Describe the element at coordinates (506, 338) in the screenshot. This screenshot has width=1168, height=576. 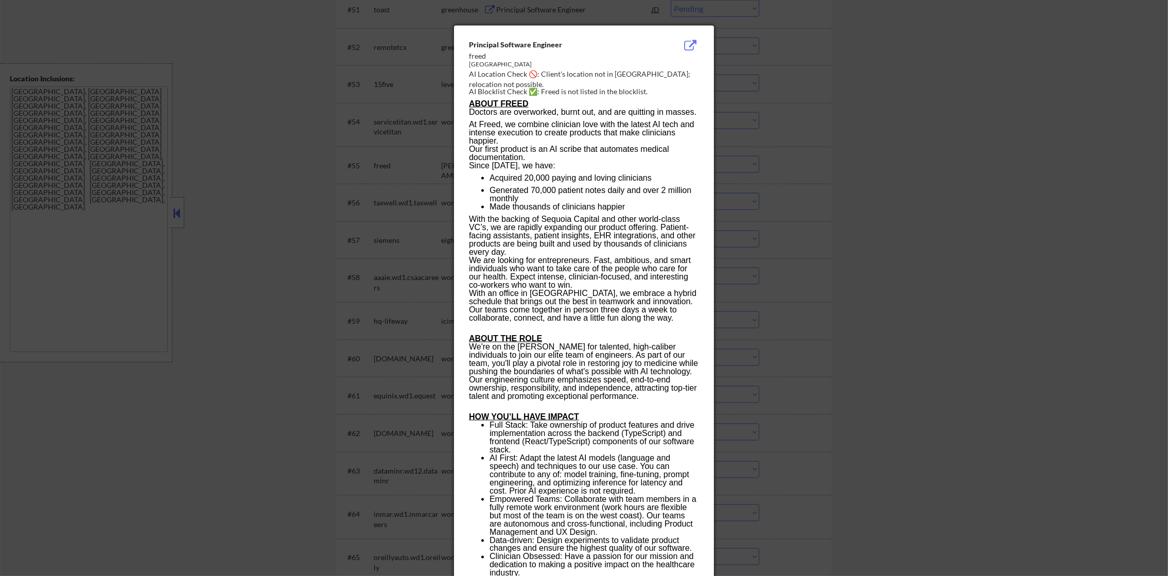
I see `u: ABOUT THE ROLE` at that location.